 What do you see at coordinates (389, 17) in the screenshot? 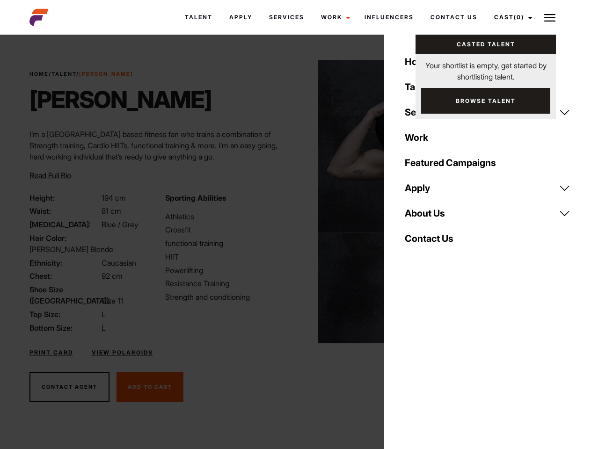
I see `a: Influencers` at bounding box center [389, 17].